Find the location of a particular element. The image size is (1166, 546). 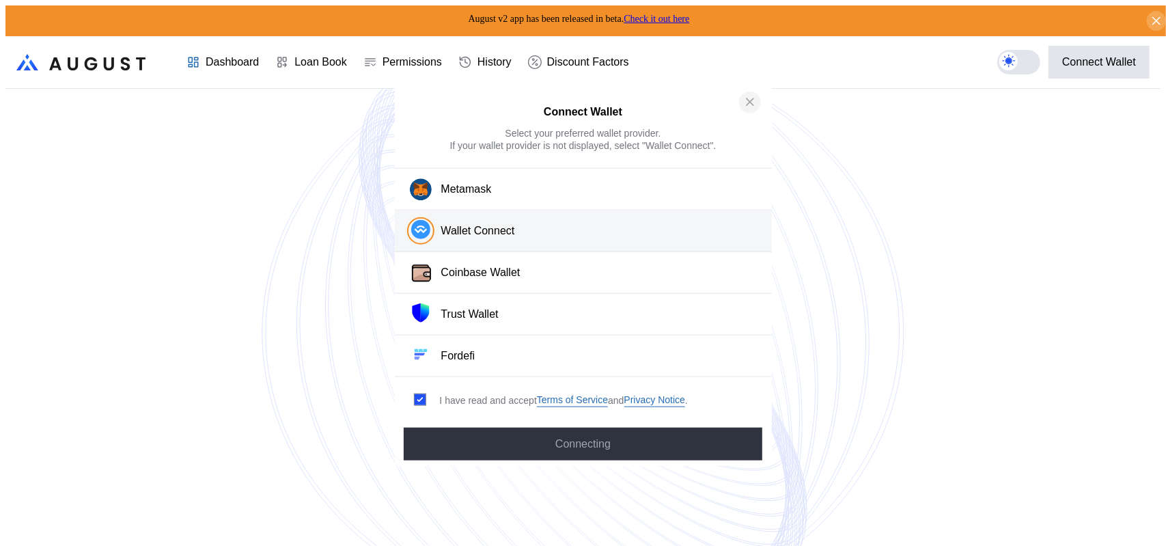

button: Metamask is located at coordinates (583, 189).